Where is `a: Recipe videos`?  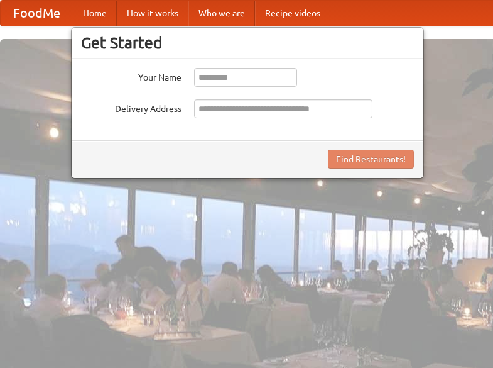
a: Recipe videos is located at coordinates (293, 13).